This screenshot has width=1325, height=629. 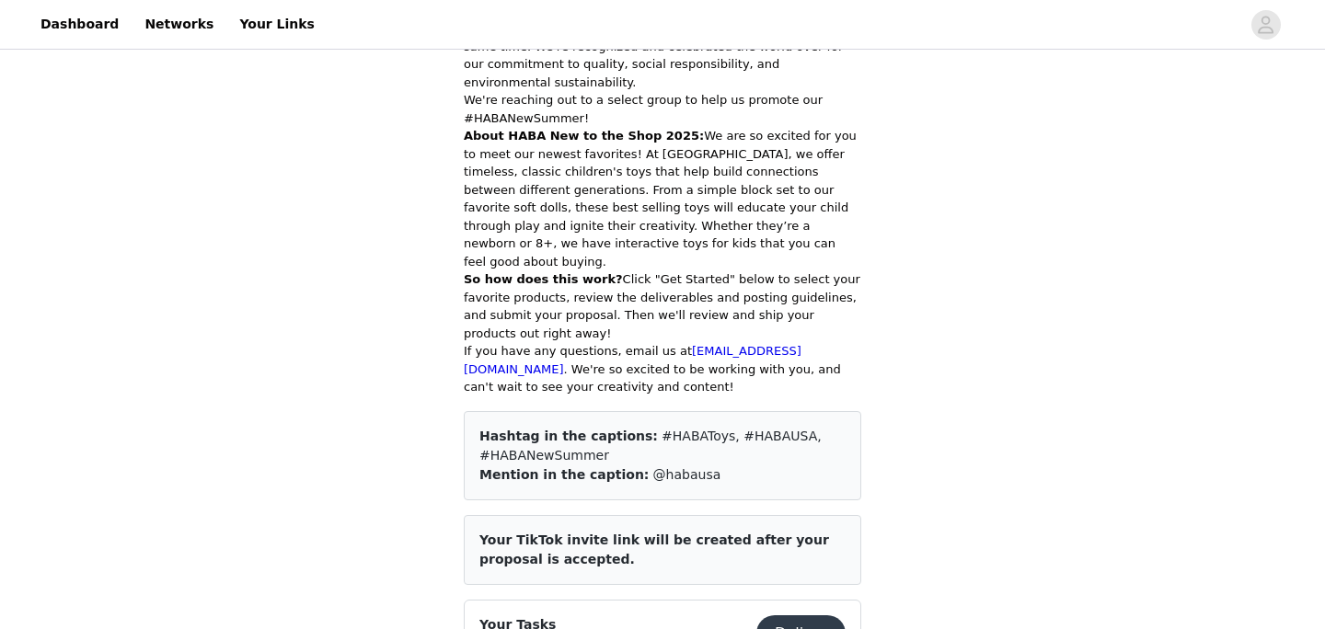 I want to click on span: Mention in the caption:, so click(x=564, y=475).